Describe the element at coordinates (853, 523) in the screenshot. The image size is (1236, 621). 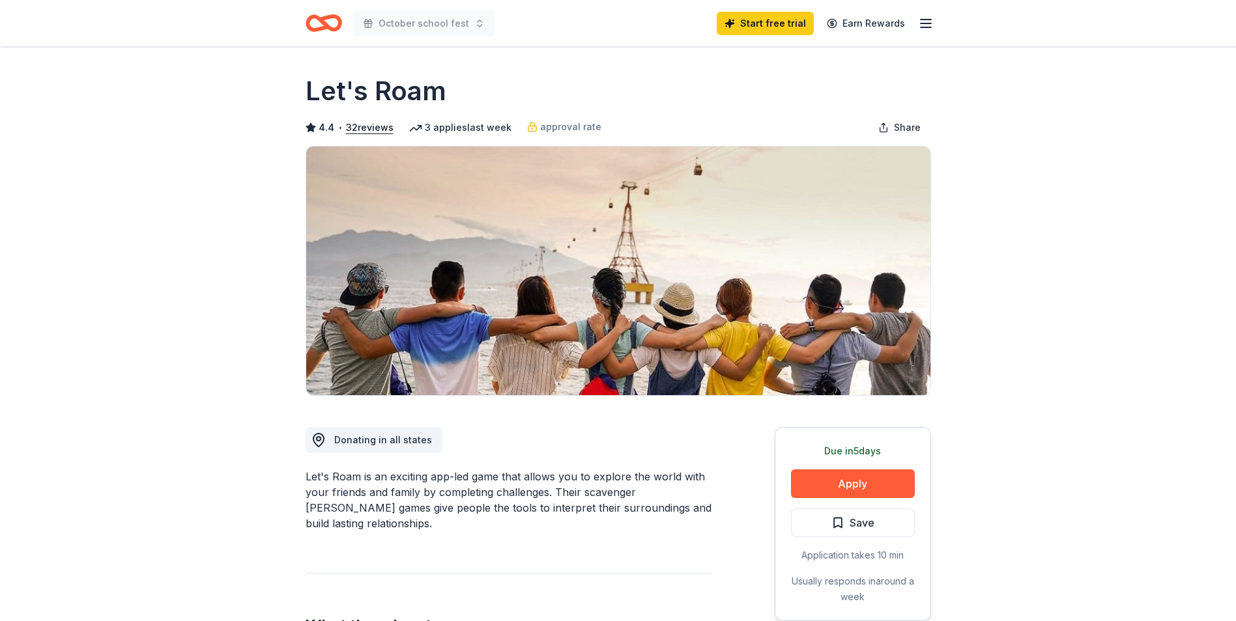
I see `button: Save` at that location.